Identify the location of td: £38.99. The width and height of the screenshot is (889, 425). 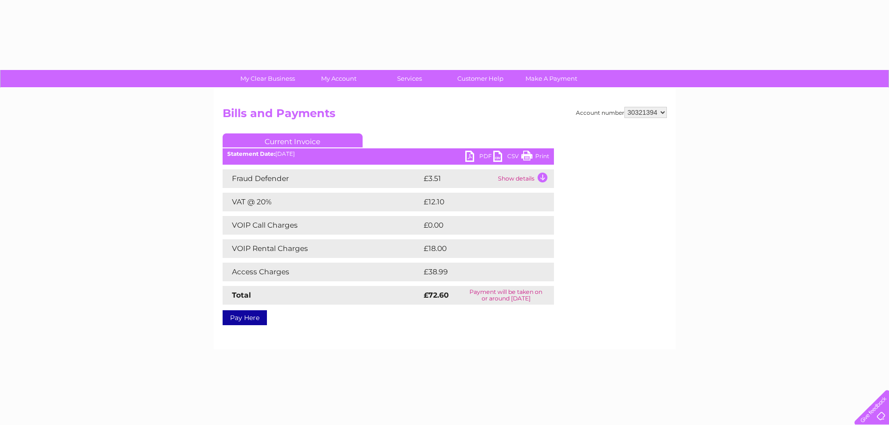
(479, 272).